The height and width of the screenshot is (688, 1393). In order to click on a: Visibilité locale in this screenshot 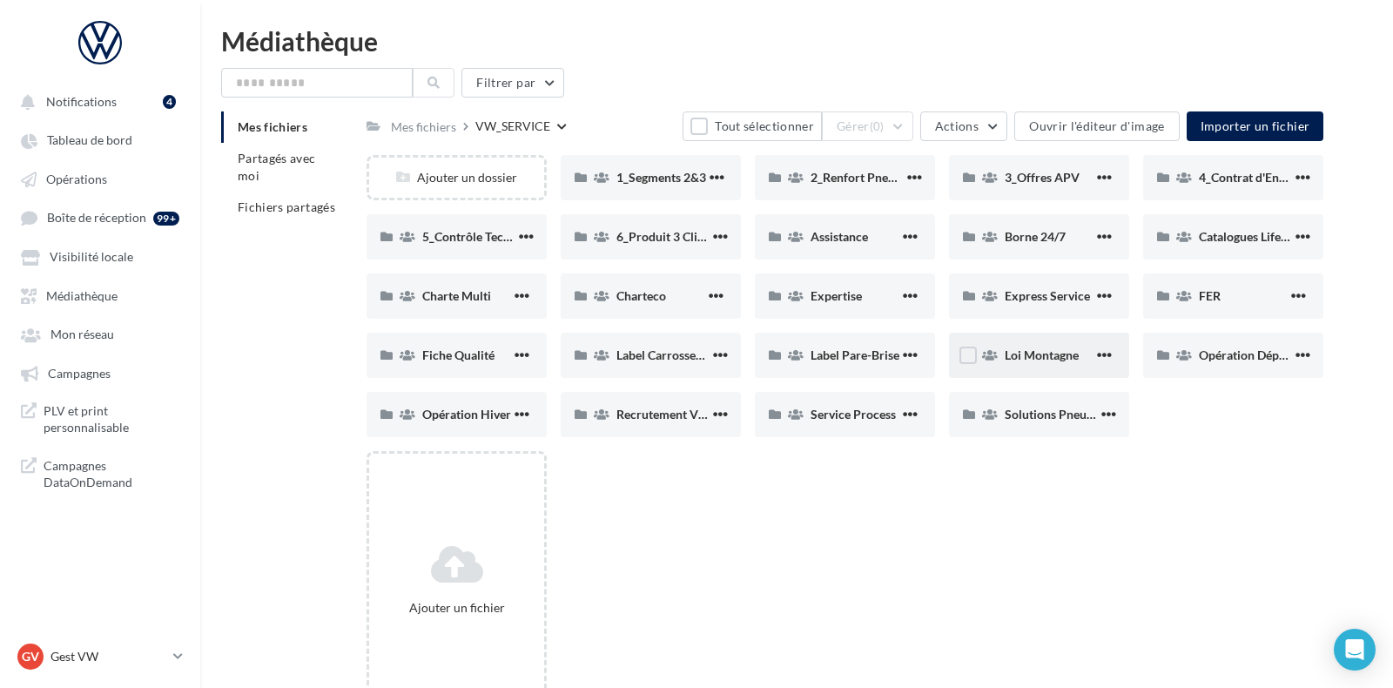, I will do `click(100, 256)`.